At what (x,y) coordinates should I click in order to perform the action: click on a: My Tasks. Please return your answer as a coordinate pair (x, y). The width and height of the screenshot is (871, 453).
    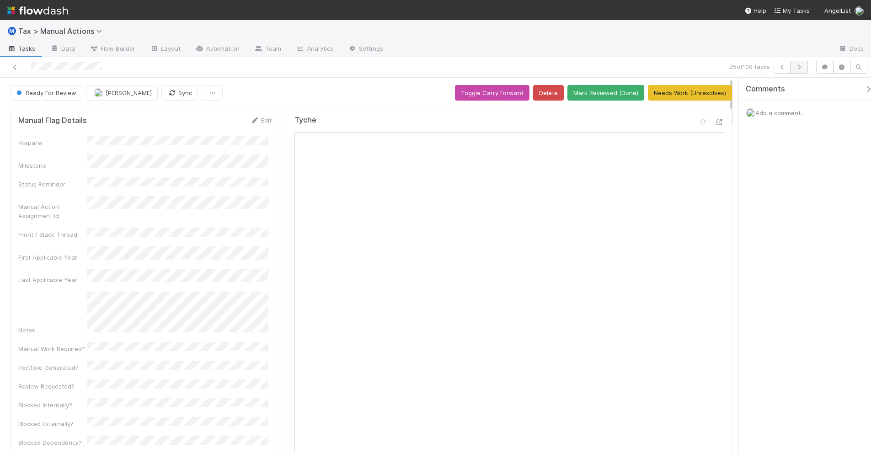
    Looking at the image, I should click on (792, 11).